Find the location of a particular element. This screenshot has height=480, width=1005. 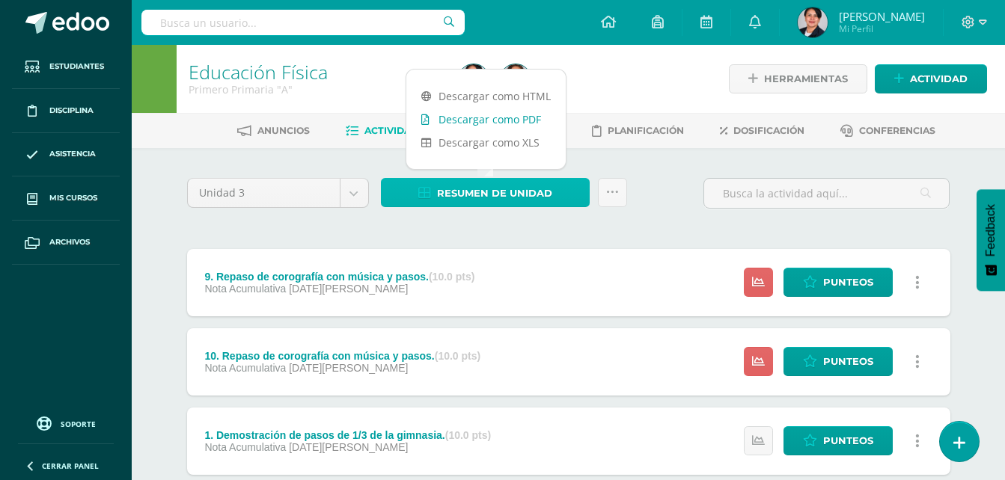

span: Resumen de unidad is located at coordinates (494, 193).